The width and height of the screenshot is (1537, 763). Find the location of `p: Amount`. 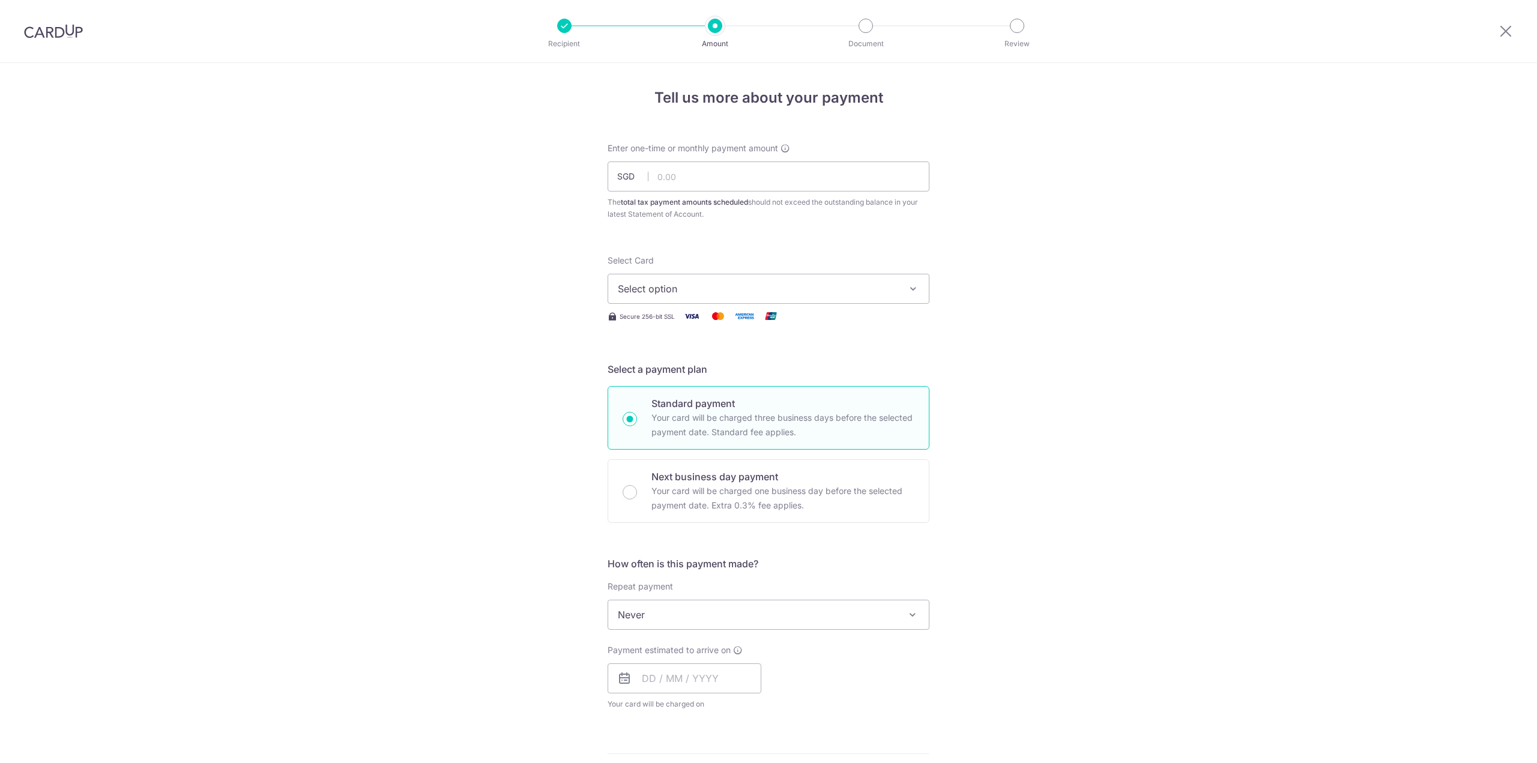

p: Amount is located at coordinates (715, 44).